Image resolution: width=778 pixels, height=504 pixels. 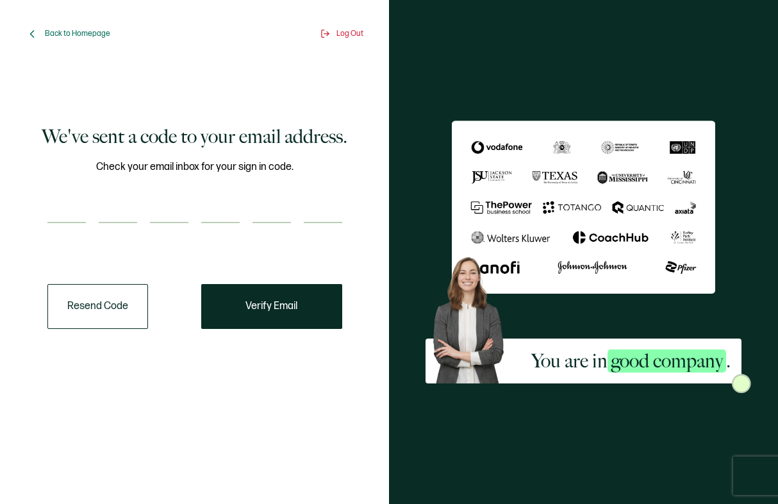 What do you see at coordinates (742, 383) in the screenshot?
I see `img: Sertifier Signup` at bounding box center [742, 383].